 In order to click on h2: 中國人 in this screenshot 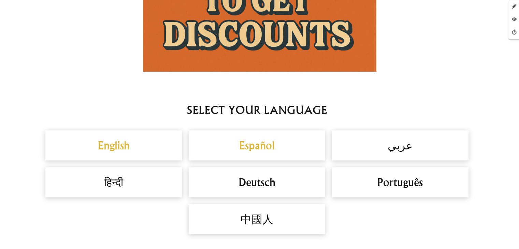, I will do `click(257, 219)`.